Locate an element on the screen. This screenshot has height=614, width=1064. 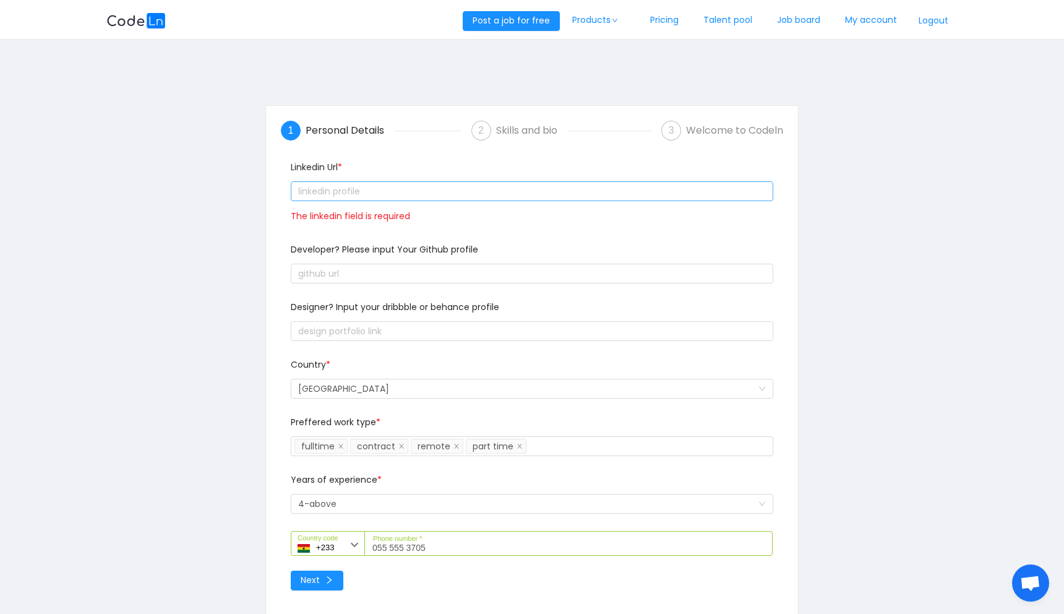
div: part time is located at coordinates (493, 446).